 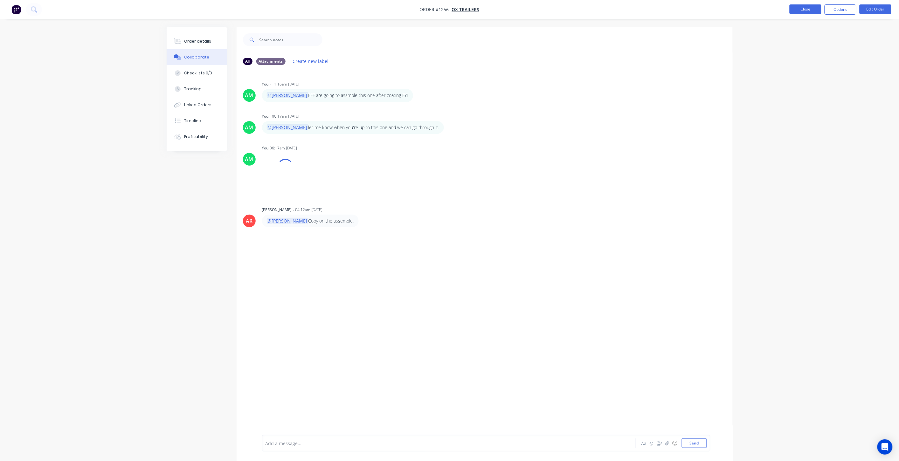 What do you see at coordinates (198, 105) in the screenshot?
I see `div: Linked Orders` at bounding box center [198, 105].